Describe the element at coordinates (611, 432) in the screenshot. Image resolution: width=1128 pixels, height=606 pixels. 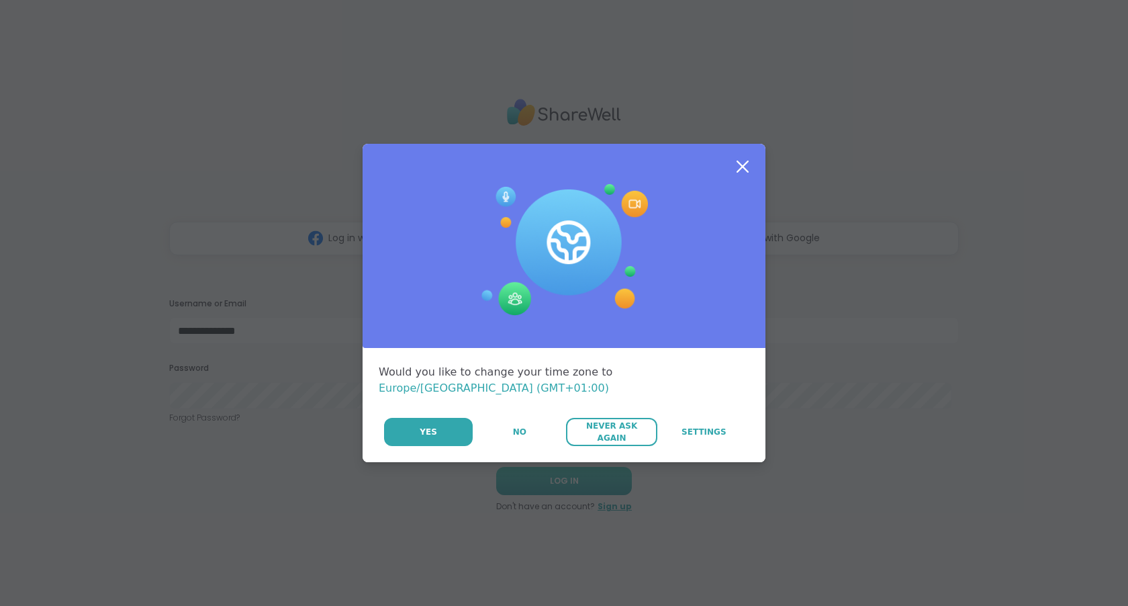
I see `button: Never Ask Again` at that location.